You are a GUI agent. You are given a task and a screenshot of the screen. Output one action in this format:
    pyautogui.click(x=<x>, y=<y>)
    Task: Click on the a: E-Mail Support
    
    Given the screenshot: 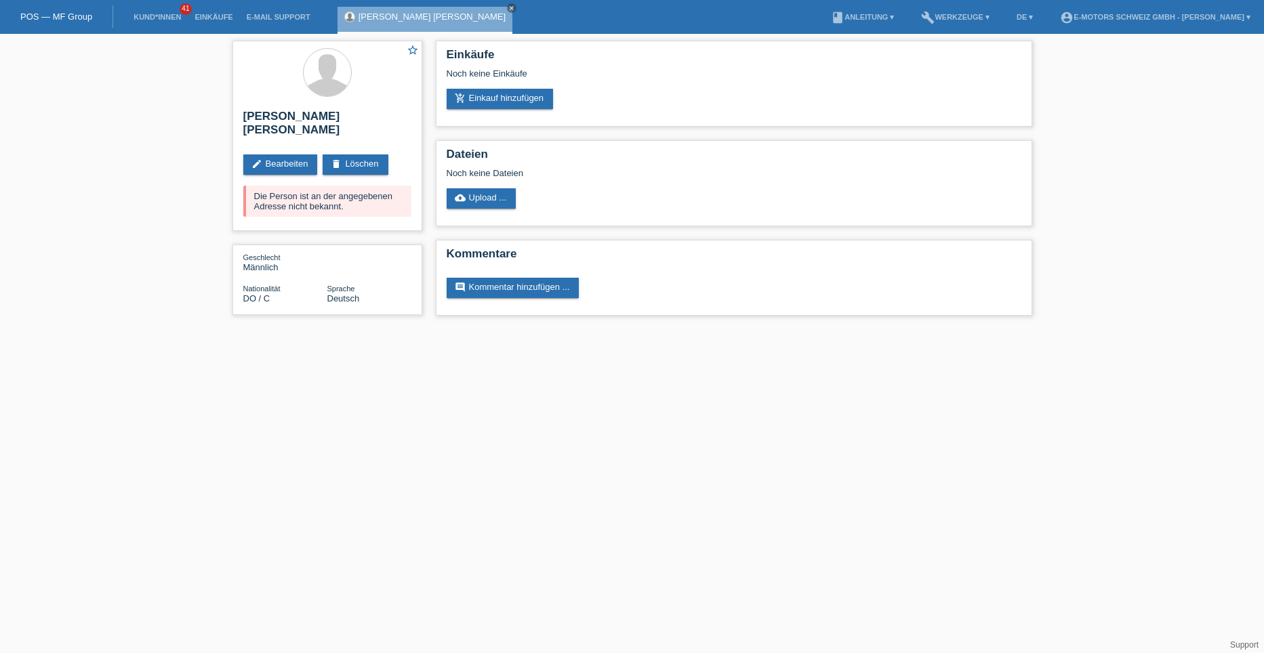 What is the action you would take?
    pyautogui.click(x=279, y=17)
    